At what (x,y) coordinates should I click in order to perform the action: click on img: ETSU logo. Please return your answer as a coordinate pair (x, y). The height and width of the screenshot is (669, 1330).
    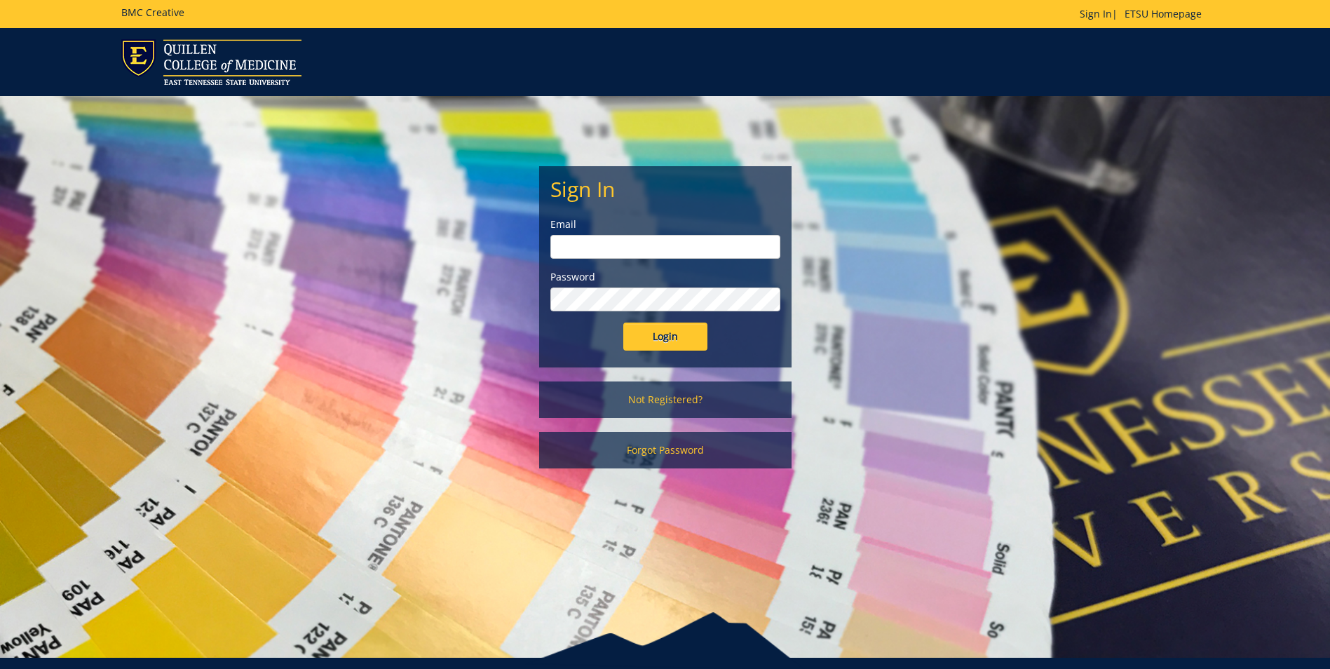
    Looking at the image, I should click on (211, 62).